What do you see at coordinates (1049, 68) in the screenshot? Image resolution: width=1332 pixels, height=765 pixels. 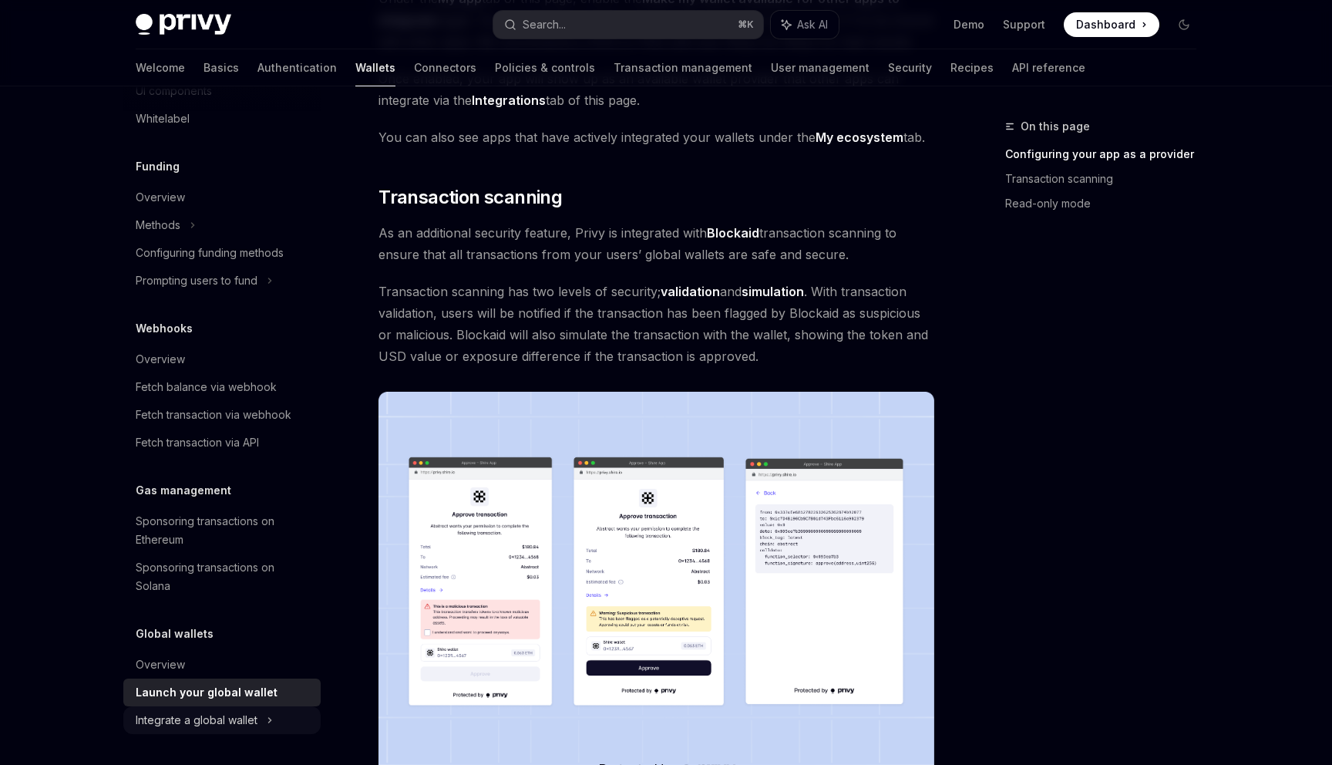 I see `a: API reference` at bounding box center [1049, 68].